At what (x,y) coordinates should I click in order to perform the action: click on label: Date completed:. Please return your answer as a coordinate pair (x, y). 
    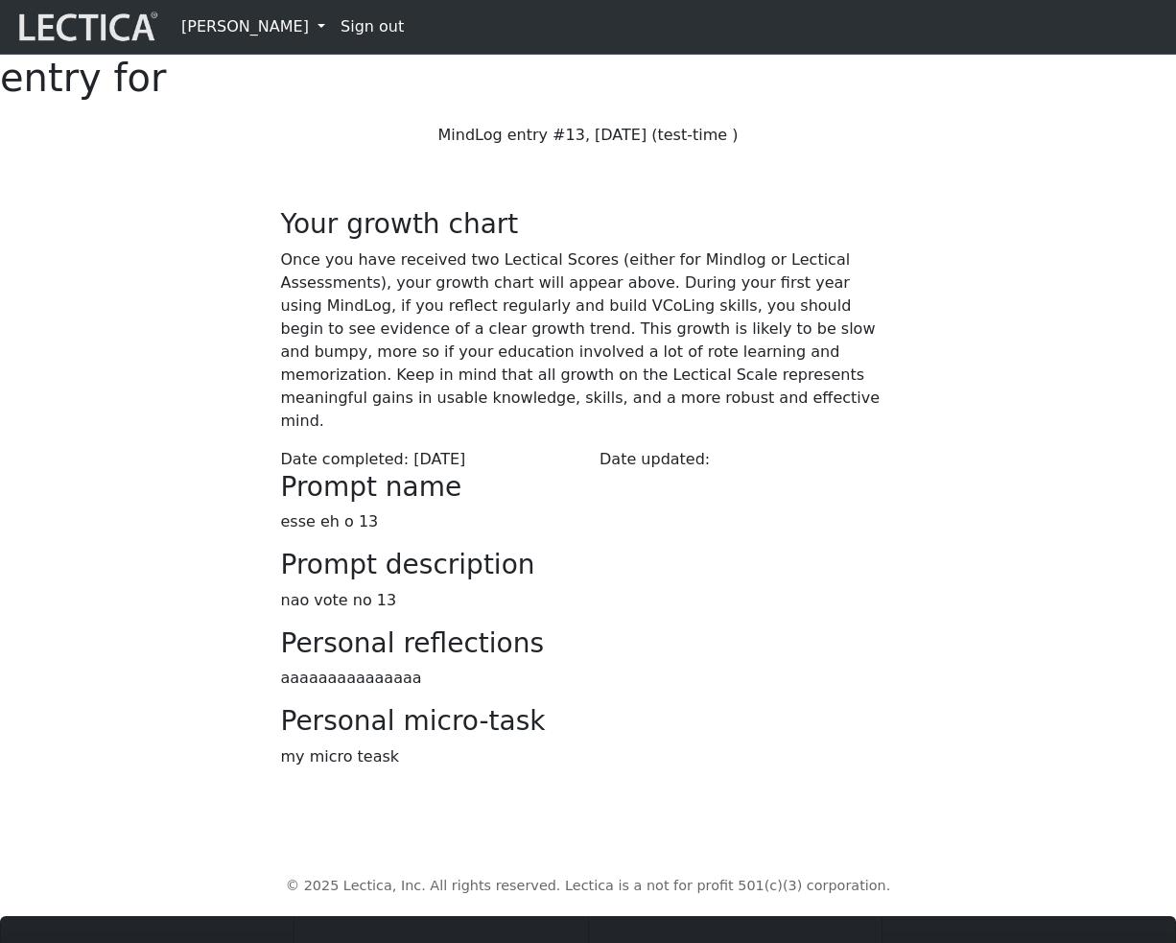
    Looking at the image, I should click on (345, 460).